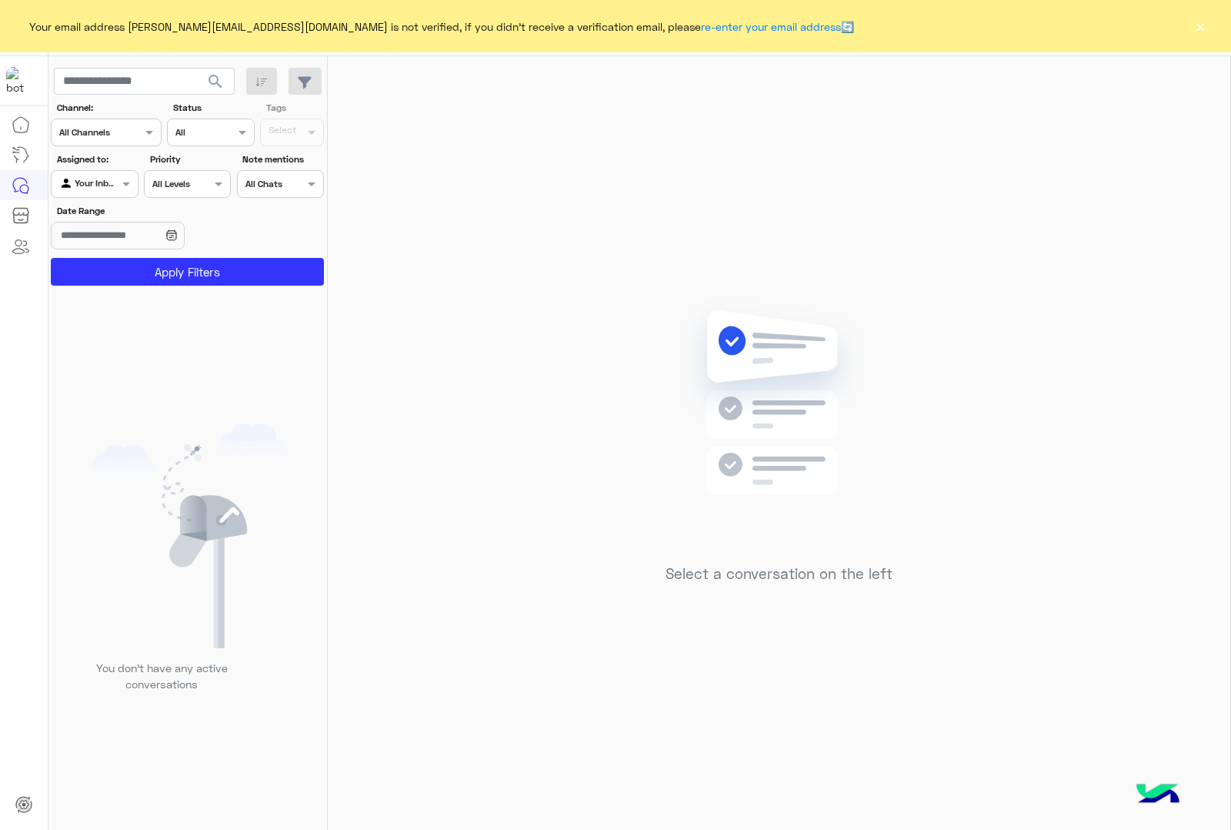  I want to click on button: search, so click(215, 84).